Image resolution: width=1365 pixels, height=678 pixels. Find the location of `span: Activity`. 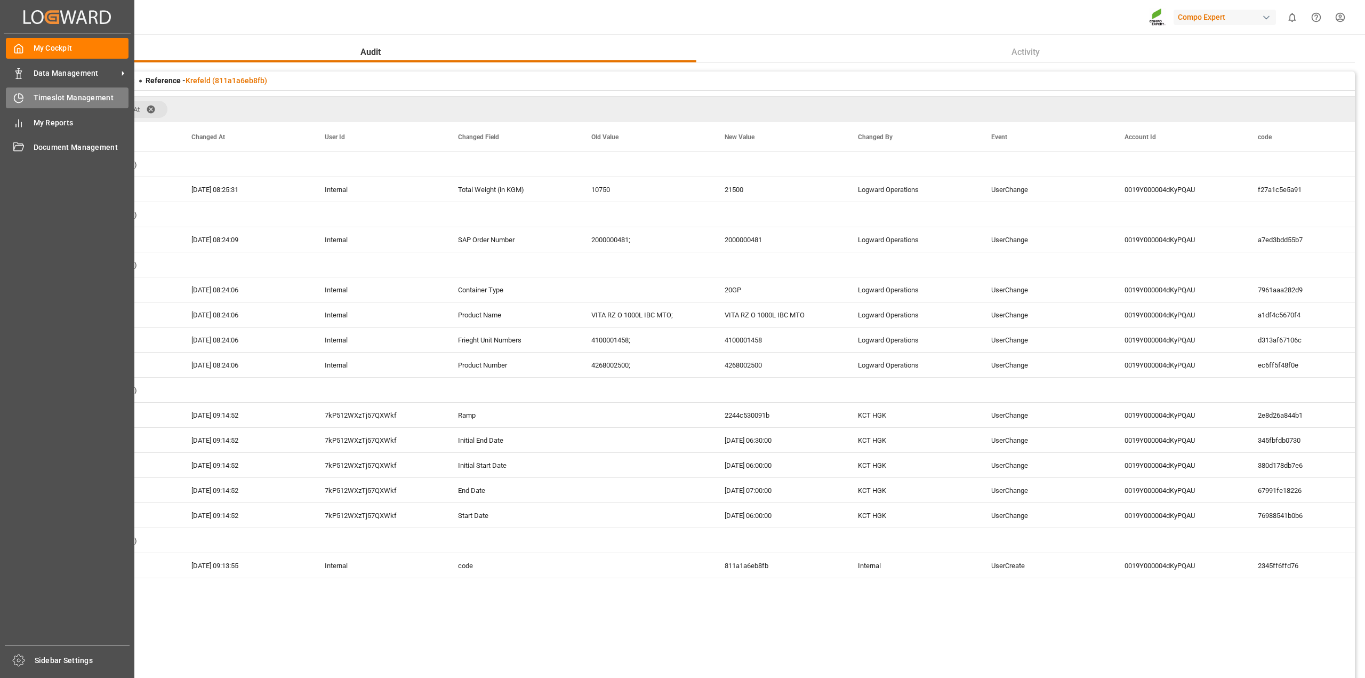

span: Activity is located at coordinates (1025, 52).